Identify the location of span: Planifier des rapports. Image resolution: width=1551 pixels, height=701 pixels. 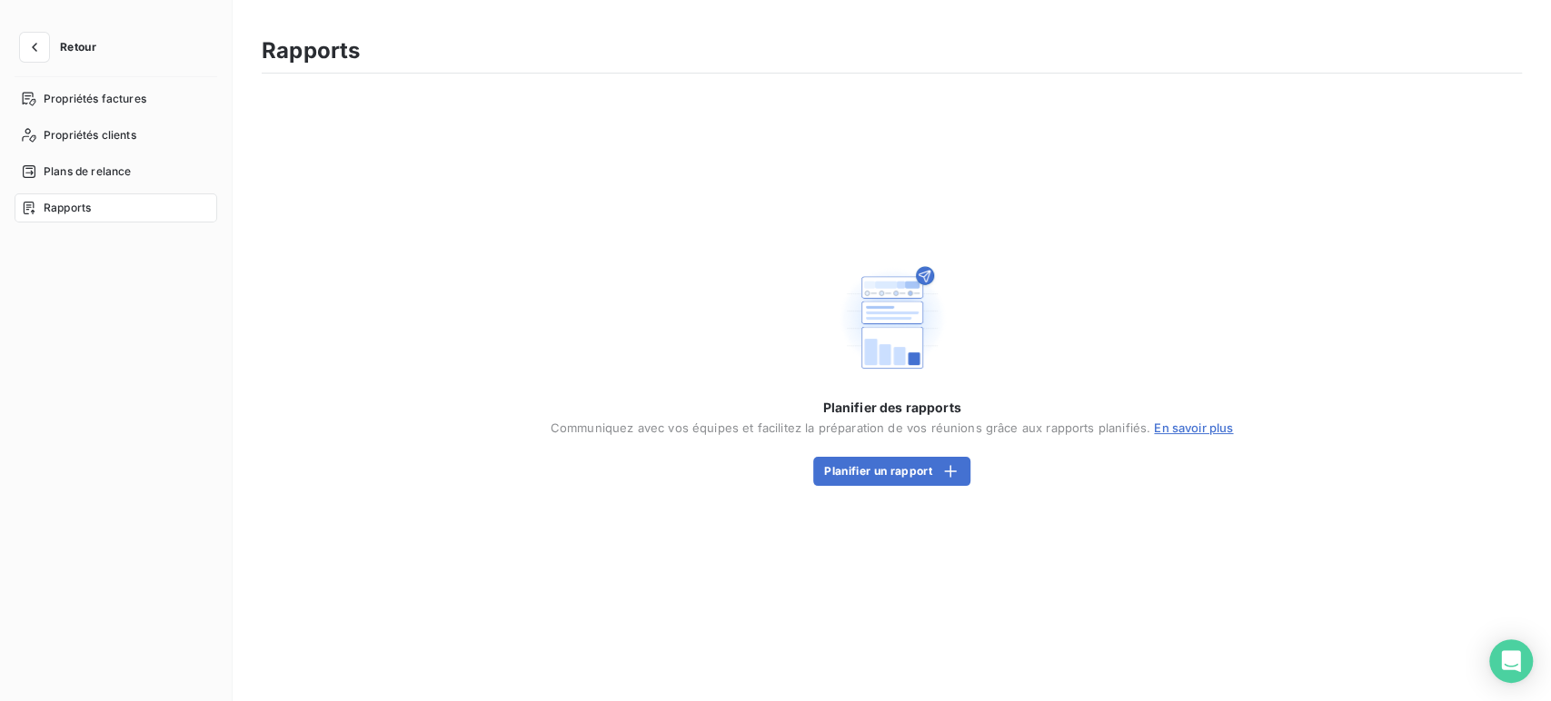
(891, 408).